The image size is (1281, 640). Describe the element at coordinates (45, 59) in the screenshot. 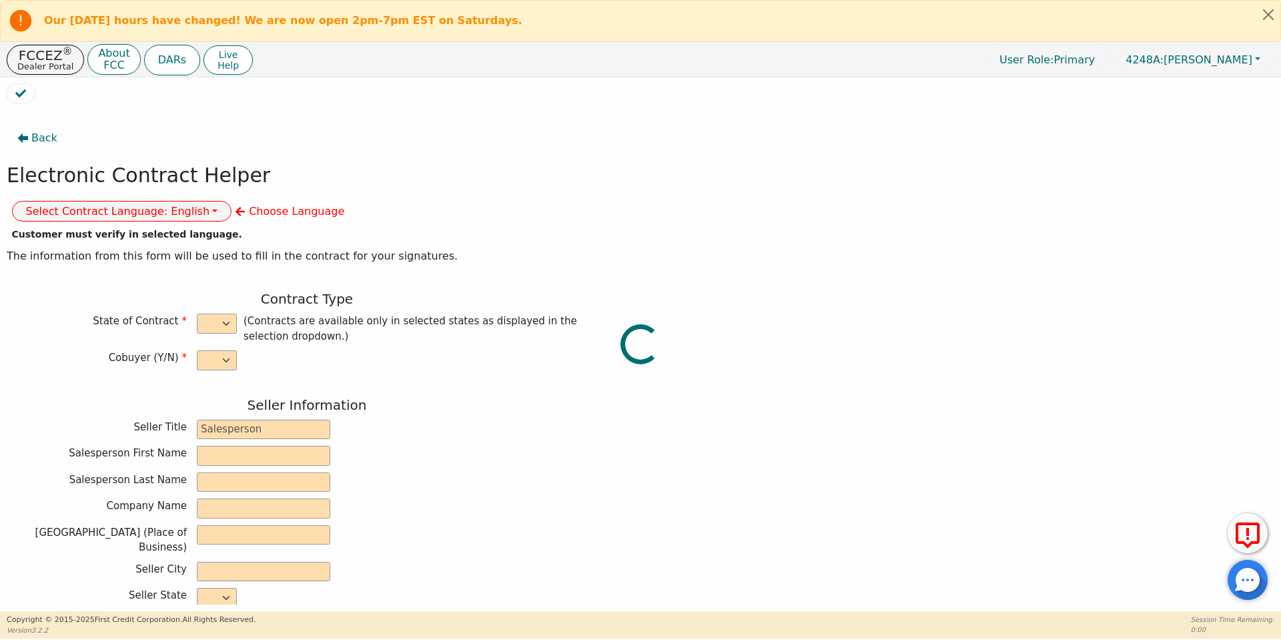

I see `button: FCCEZ®Dealer Portal` at that location.